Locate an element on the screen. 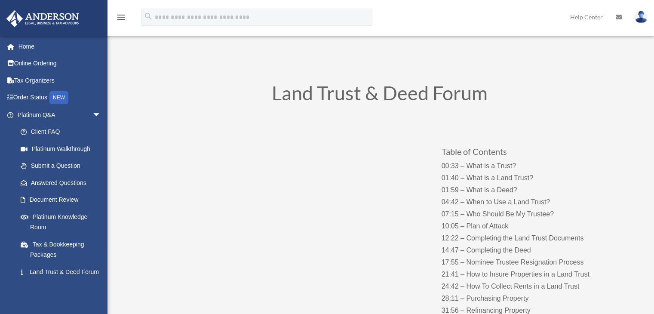 The image size is (654, 314). h3: Table of Contents is located at coordinates (526, 153).